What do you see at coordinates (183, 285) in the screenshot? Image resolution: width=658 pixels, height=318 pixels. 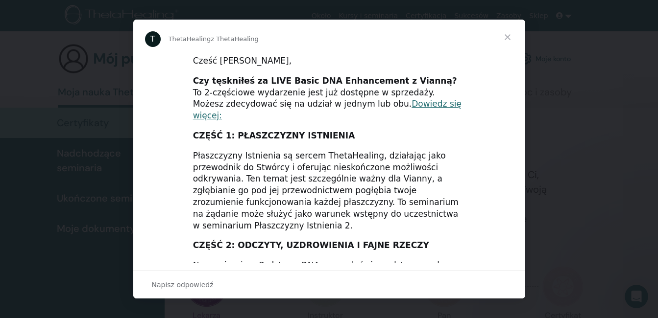 I see `span: Napisz odpowiedź` at bounding box center [183, 285].